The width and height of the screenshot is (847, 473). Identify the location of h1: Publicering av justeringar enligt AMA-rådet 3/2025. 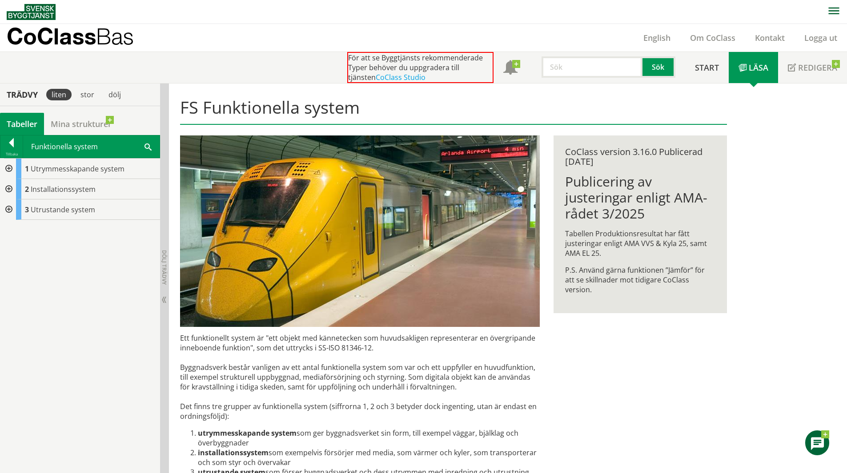
(640, 198).